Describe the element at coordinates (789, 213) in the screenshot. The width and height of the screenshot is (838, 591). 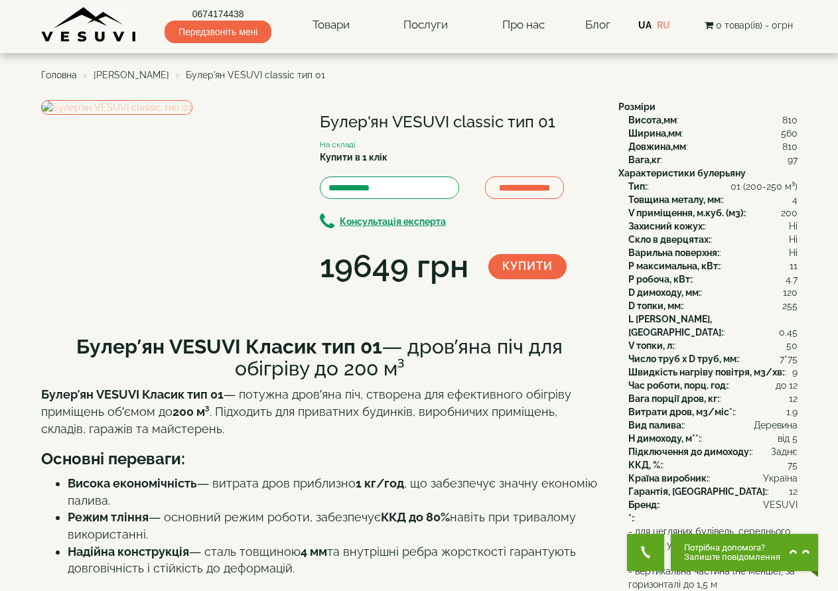
I see `span: 200` at that location.